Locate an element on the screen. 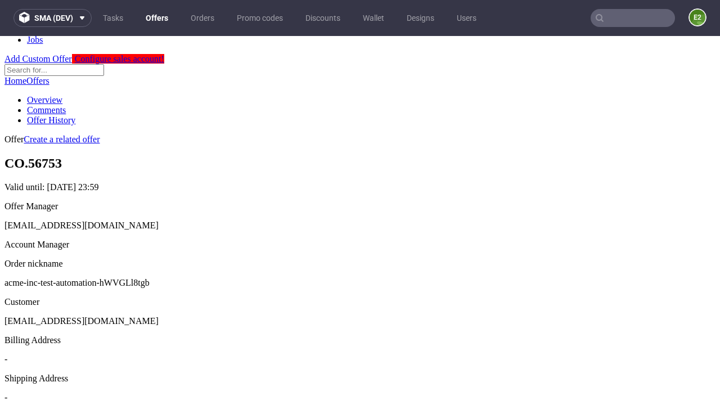 Image resolution: width=720 pixels, height=405 pixels. a: Orders is located at coordinates (202, 18).